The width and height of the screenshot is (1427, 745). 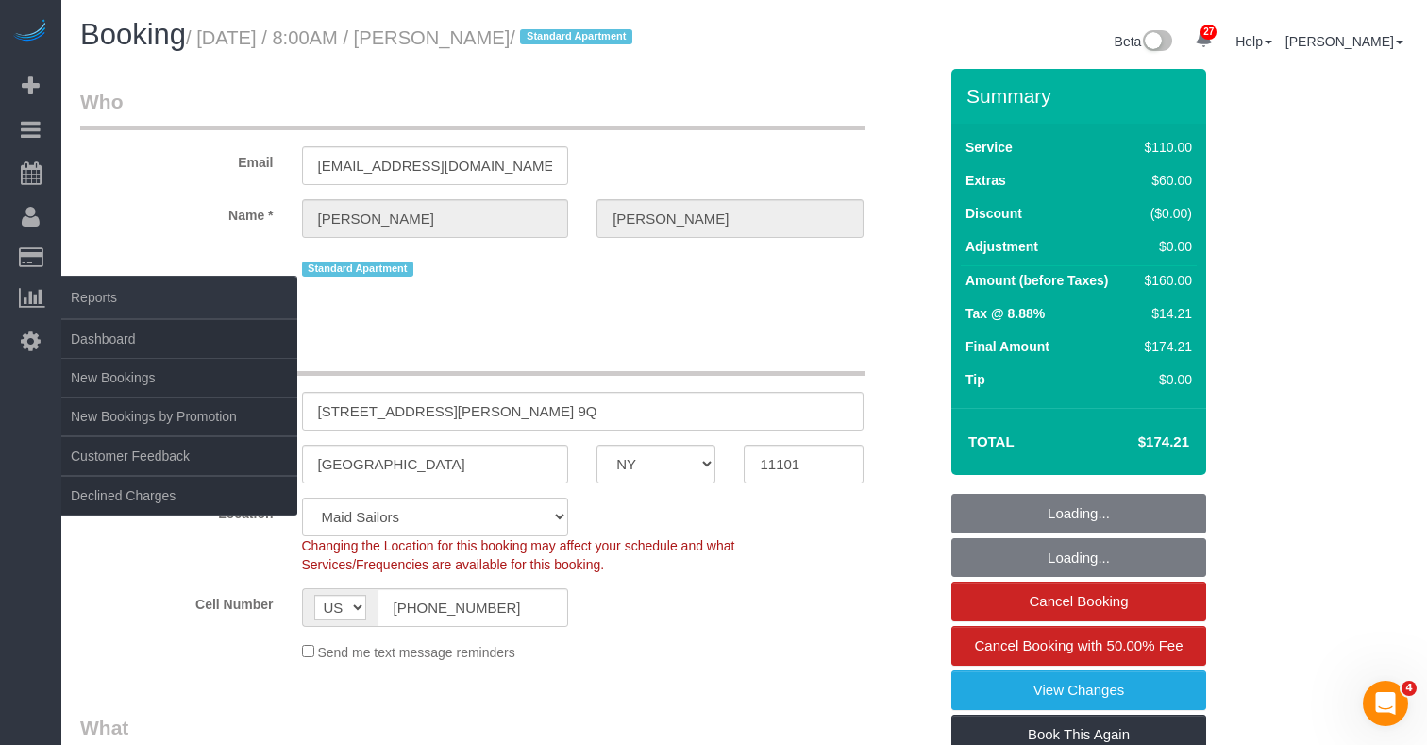 What do you see at coordinates (177, 211) in the screenshot?
I see `label: Name *` at bounding box center [177, 211].